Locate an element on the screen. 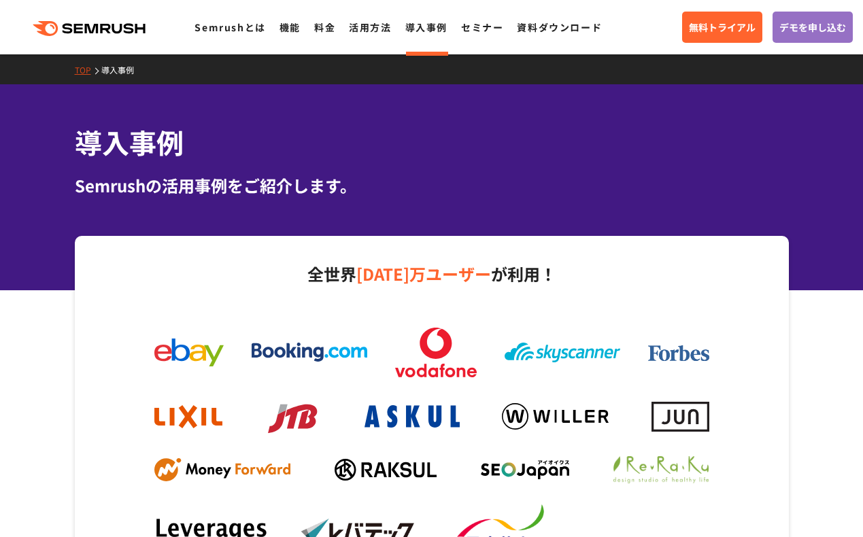 This screenshot has width=863, height=537. a: セミナー is located at coordinates (482, 27).